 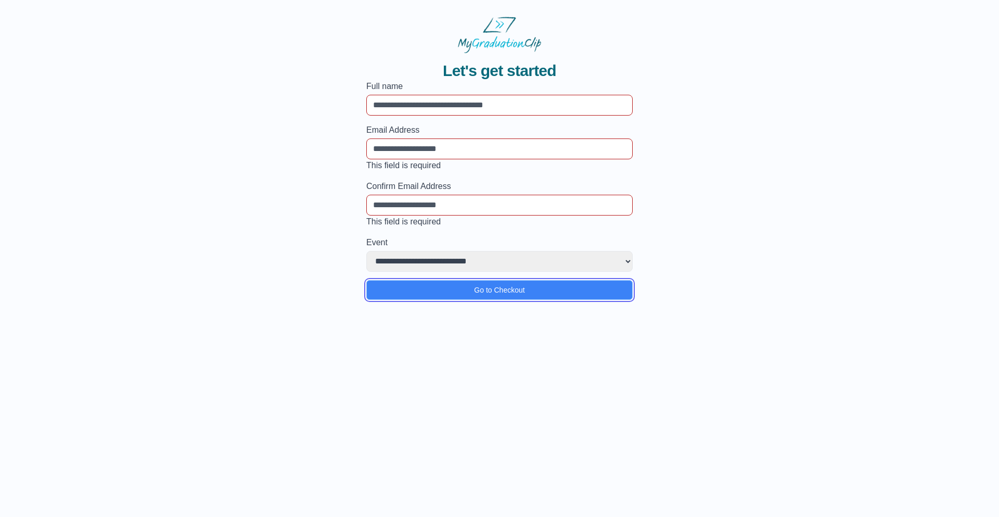 What do you see at coordinates (500, 130) in the screenshot?
I see `label: Email Address` at bounding box center [500, 130].